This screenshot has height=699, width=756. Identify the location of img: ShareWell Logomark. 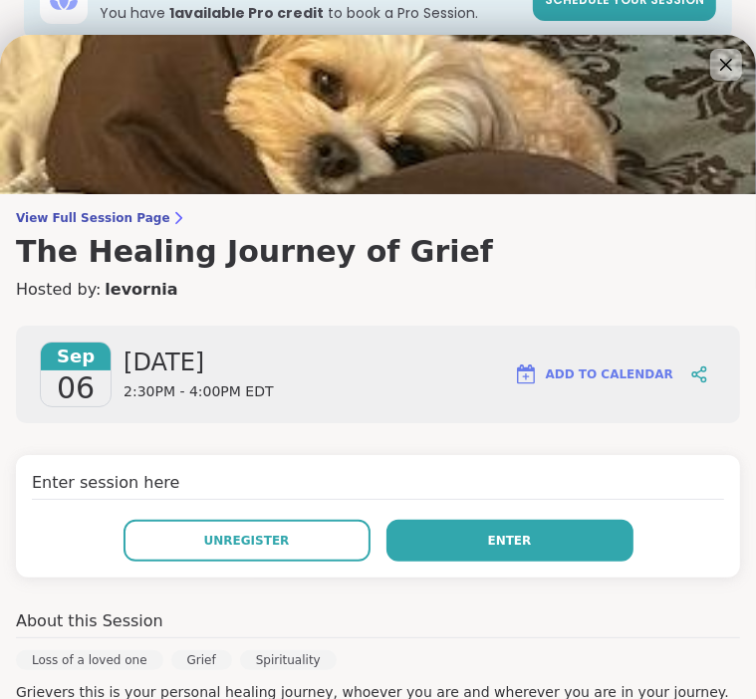
(526, 375).